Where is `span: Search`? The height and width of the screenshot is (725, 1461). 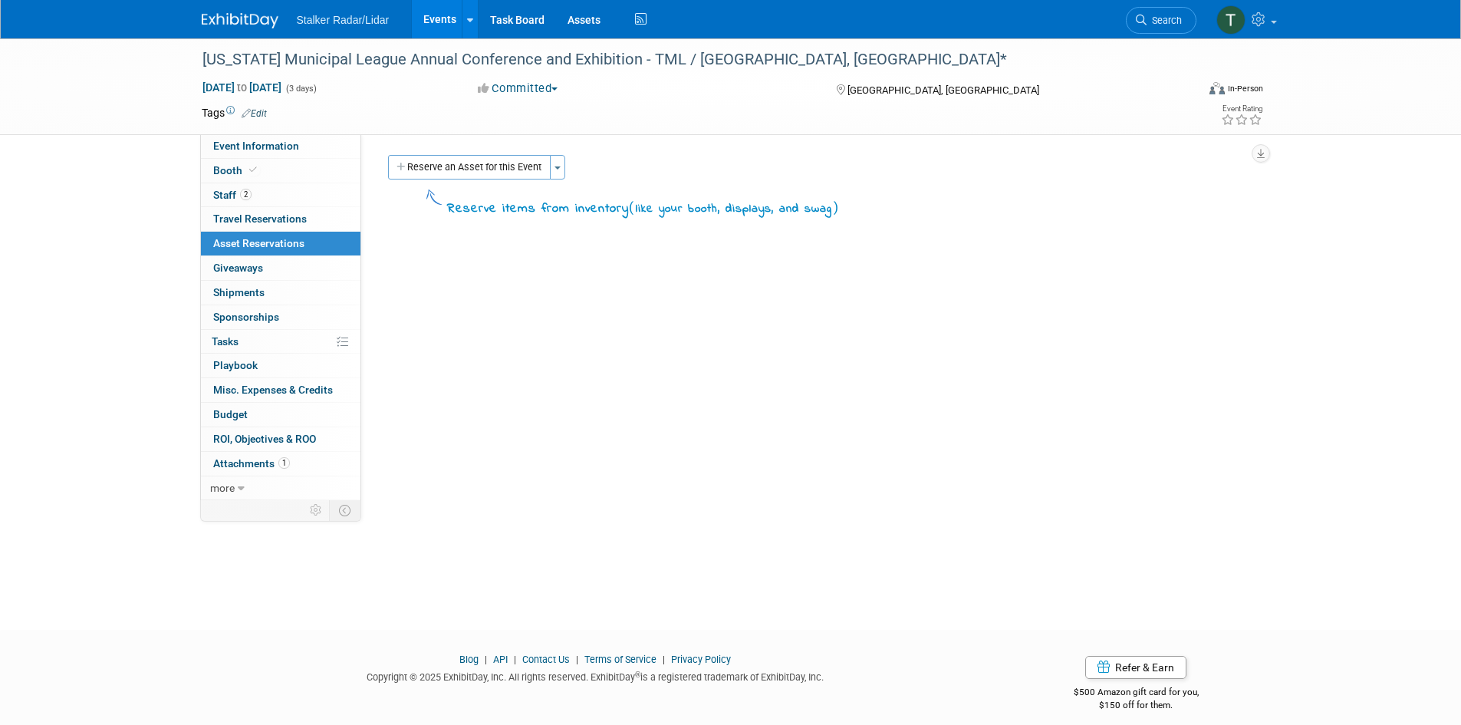
span: Search is located at coordinates (1164, 20).